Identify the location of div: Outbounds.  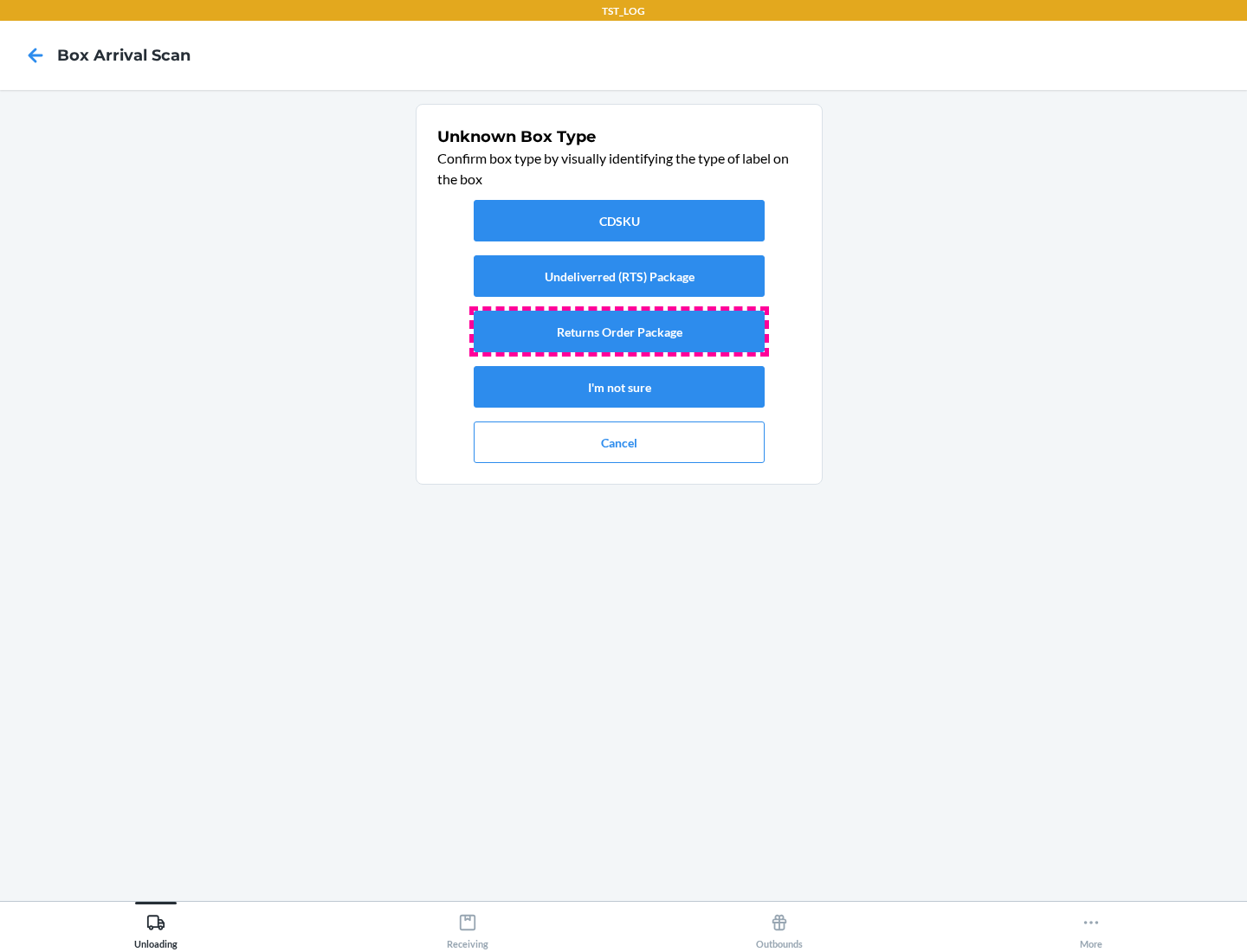
(779, 928).